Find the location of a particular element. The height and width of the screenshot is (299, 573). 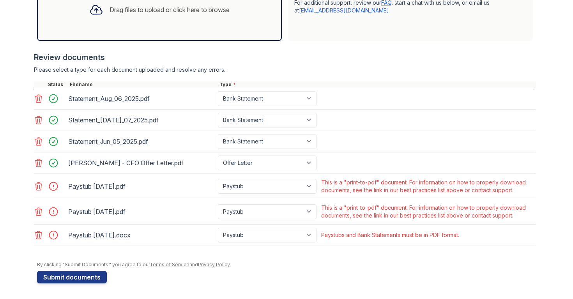

div: Statement_Jun_05_2025.pdf is located at coordinates (142, 142).